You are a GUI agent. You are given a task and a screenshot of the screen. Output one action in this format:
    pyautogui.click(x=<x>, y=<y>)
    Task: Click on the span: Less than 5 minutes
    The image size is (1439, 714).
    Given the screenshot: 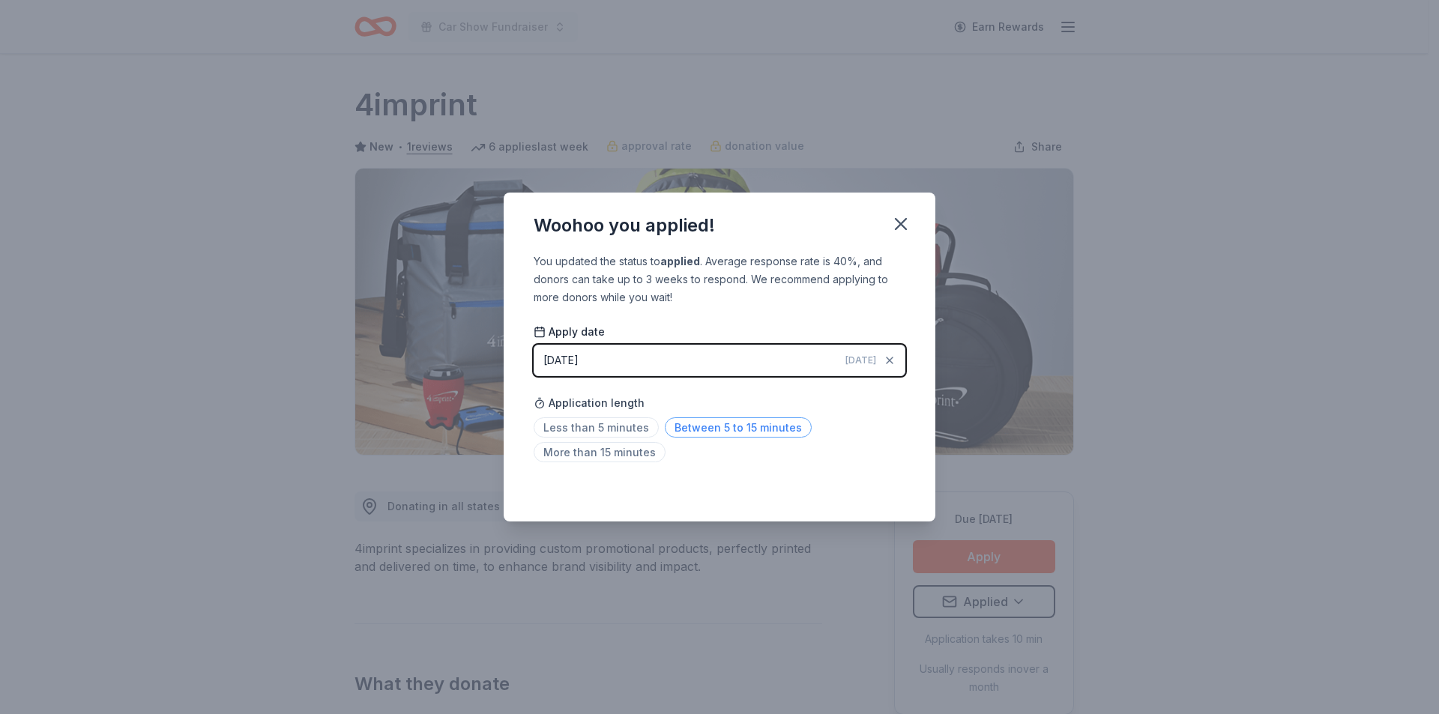 What is the action you would take?
    pyautogui.click(x=596, y=427)
    